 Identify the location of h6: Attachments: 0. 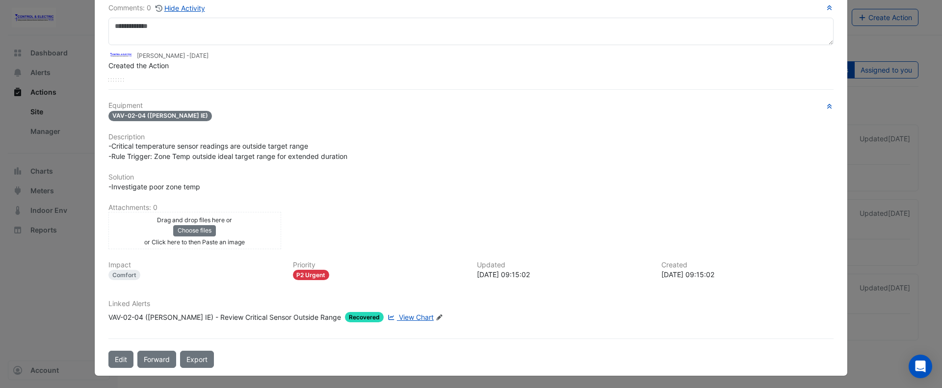
(471, 208).